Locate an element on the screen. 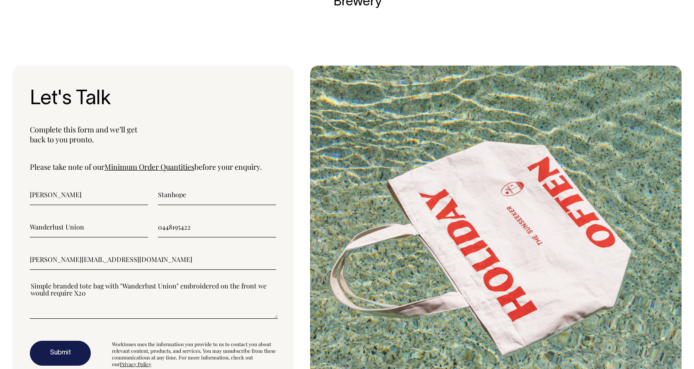 Image resolution: width=694 pixels, height=369 pixels. input: Email (required) is located at coordinates (153, 259).